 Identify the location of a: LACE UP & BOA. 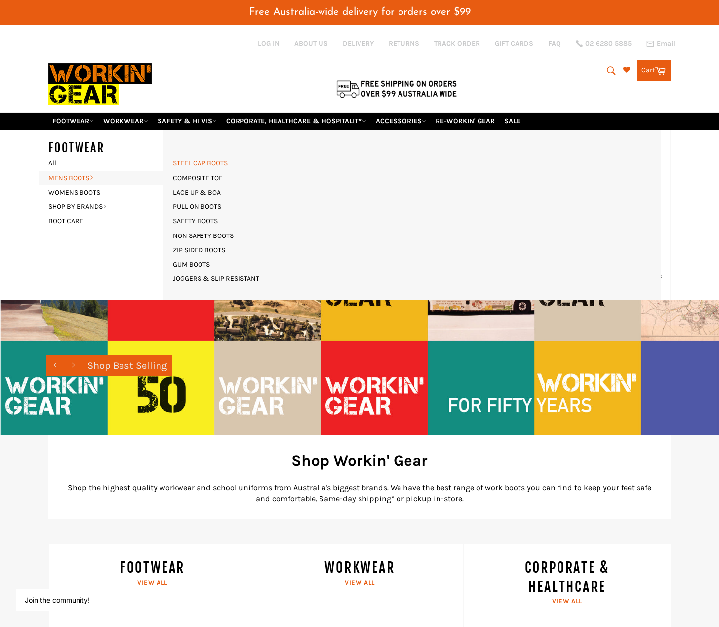
(196, 192).